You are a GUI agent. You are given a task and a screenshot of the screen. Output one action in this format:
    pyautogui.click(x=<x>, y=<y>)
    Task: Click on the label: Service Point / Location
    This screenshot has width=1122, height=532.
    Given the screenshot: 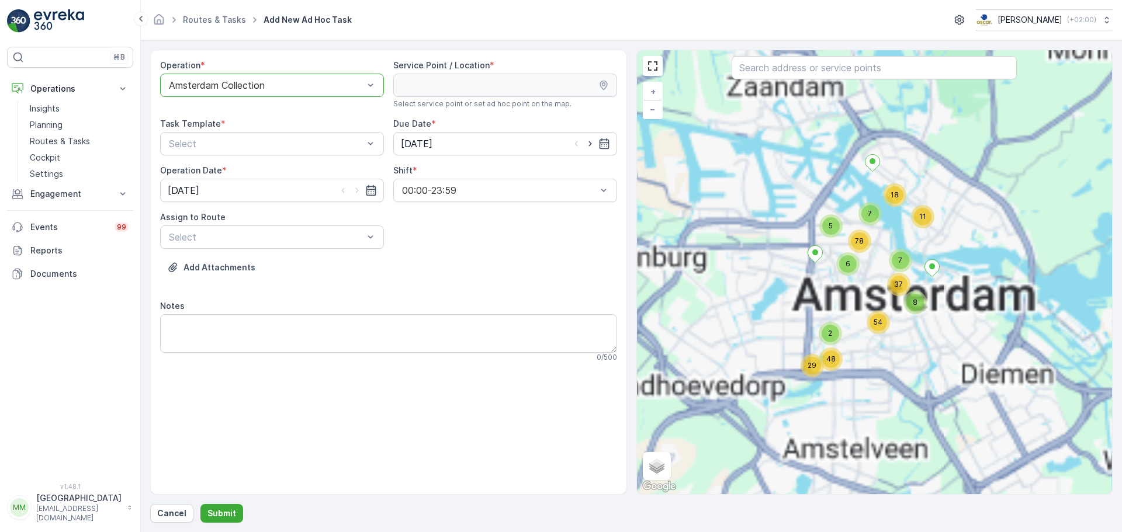 What is the action you would take?
    pyautogui.click(x=441, y=65)
    